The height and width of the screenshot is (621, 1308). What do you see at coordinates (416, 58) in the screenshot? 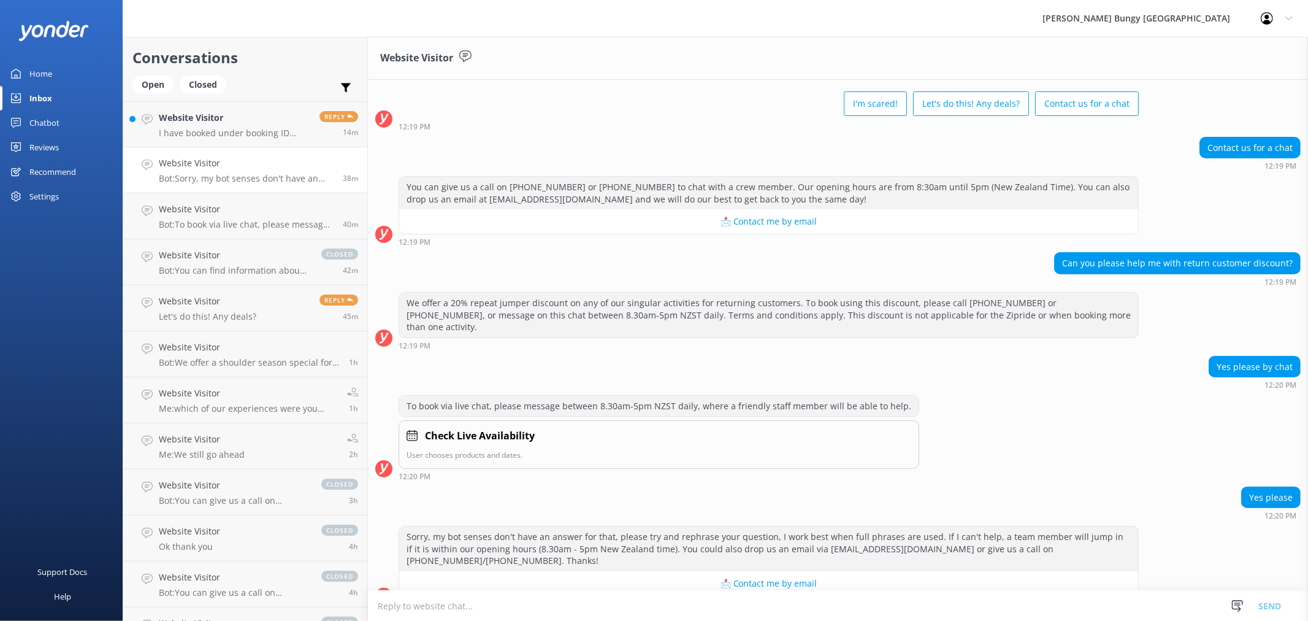
I see `h3: Website Visitor` at bounding box center [416, 58].